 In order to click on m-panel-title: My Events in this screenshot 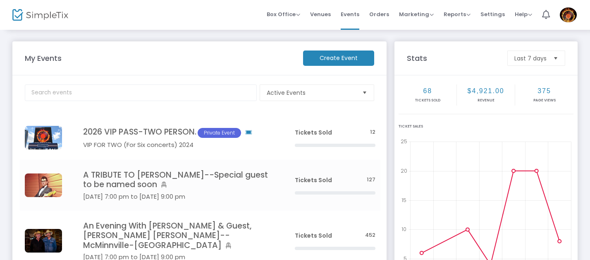, I will do `click(160, 58)`.